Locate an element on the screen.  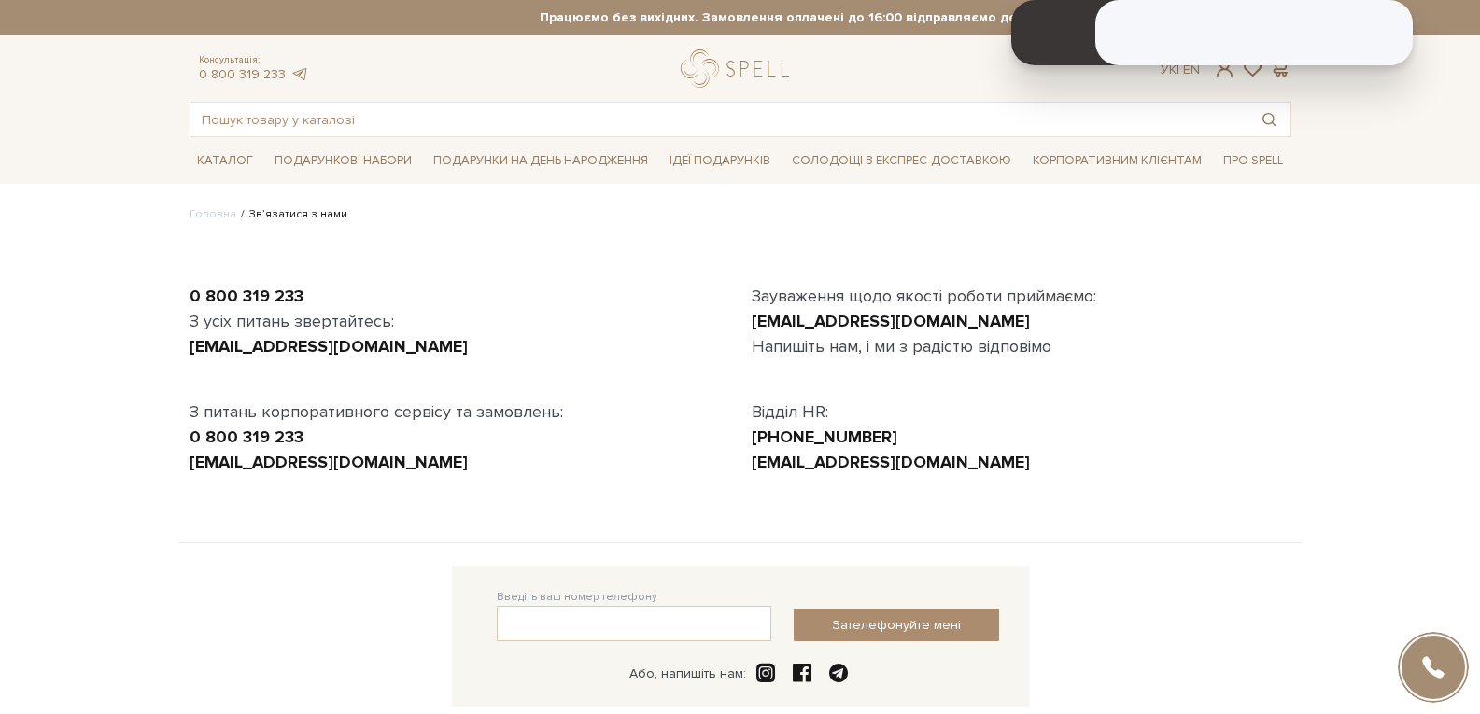
span: Ідеї подарунків is located at coordinates (720, 161).